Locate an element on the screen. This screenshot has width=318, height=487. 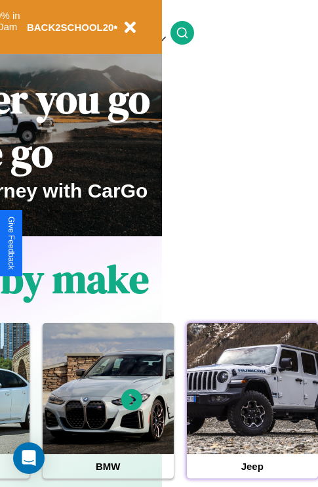
div: Give Feedback is located at coordinates (11, 243).